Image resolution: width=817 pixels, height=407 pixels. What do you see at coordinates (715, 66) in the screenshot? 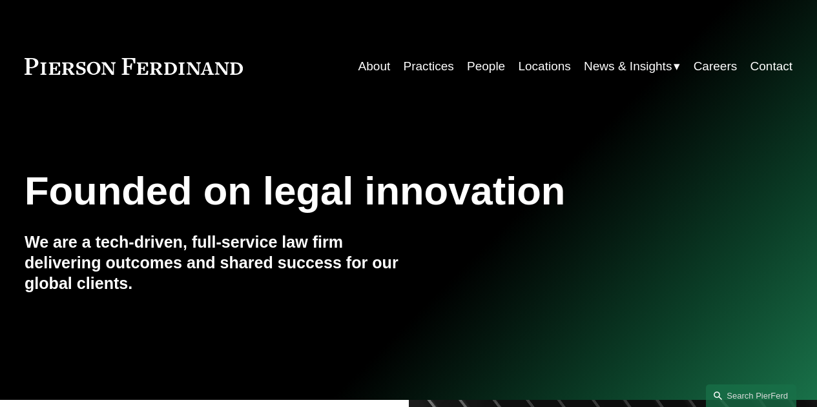
I see `a: Careers` at bounding box center [715, 66].